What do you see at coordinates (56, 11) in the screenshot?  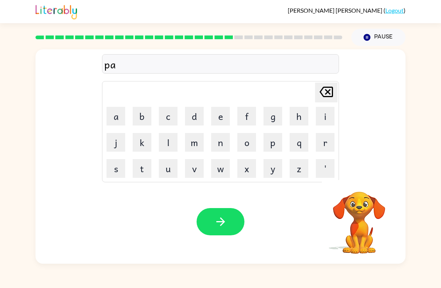 I see `img: Literably` at bounding box center [56, 11].